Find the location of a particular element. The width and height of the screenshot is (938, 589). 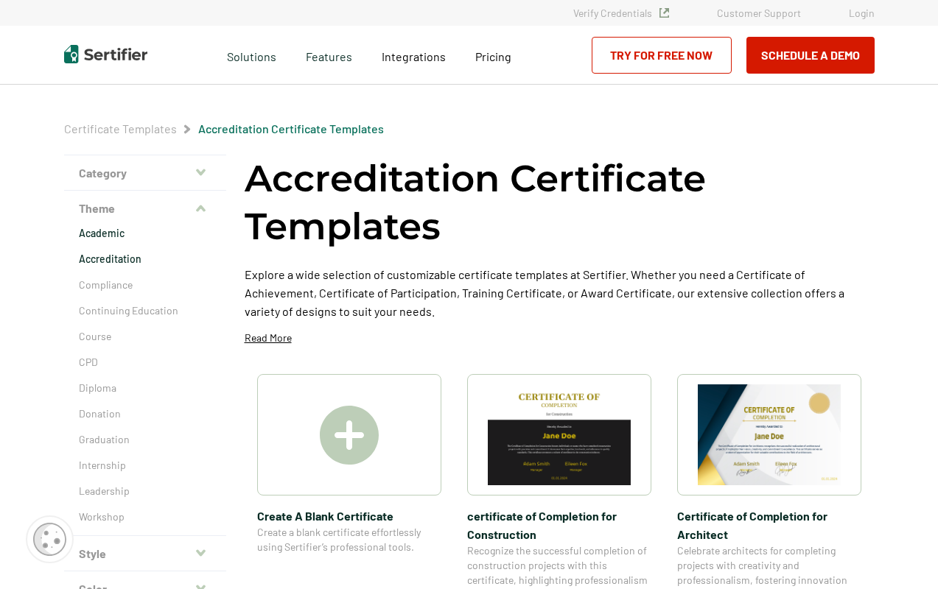

span: Features is located at coordinates (329, 55).